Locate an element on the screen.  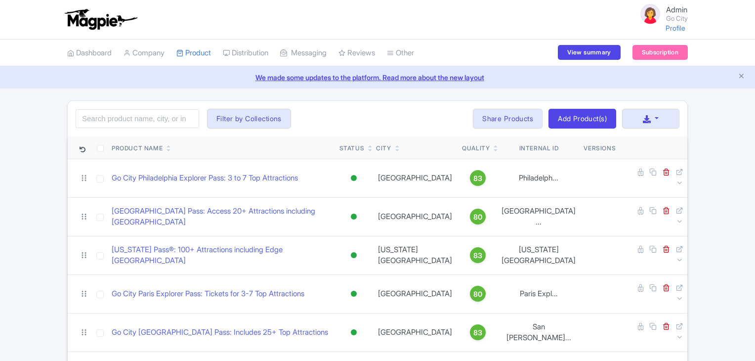
a: Company is located at coordinates (144, 53).